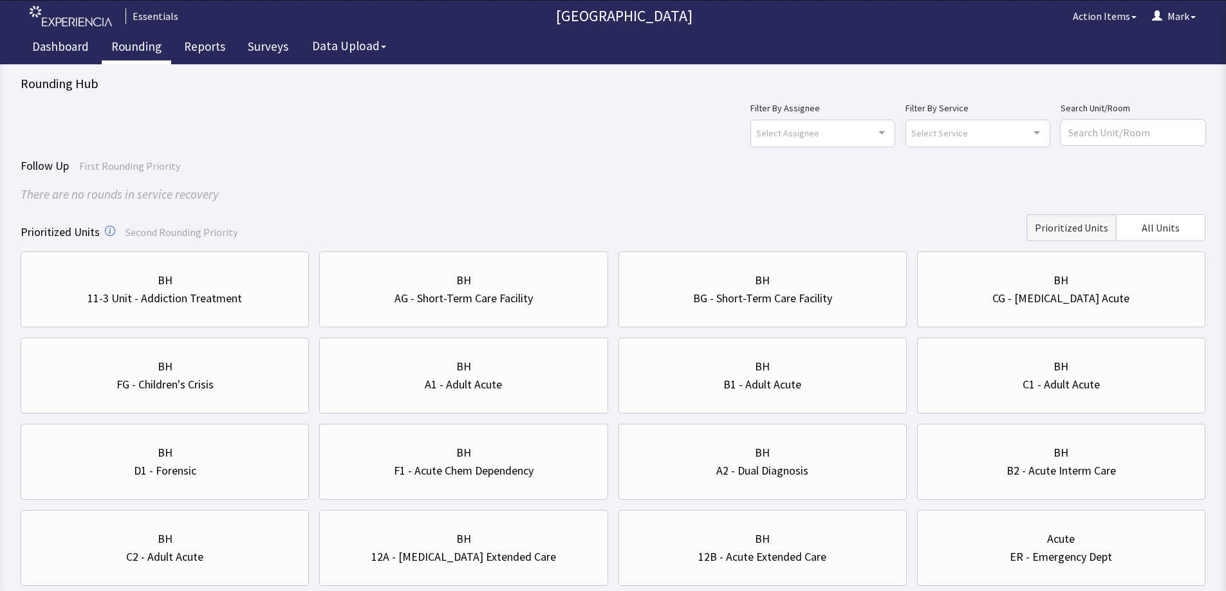  I want to click on div: FG - Children's Crisis, so click(165, 385).